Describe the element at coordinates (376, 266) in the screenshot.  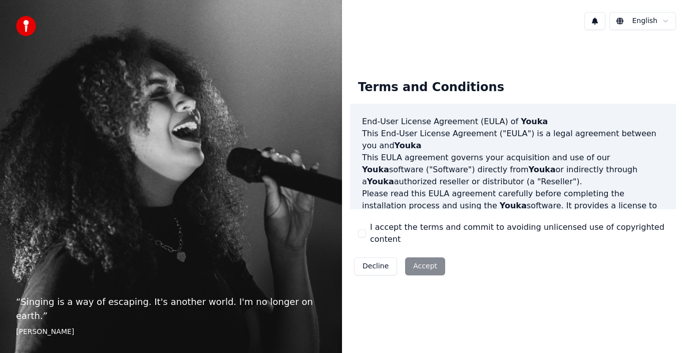
I see `button: Decline` at that location.